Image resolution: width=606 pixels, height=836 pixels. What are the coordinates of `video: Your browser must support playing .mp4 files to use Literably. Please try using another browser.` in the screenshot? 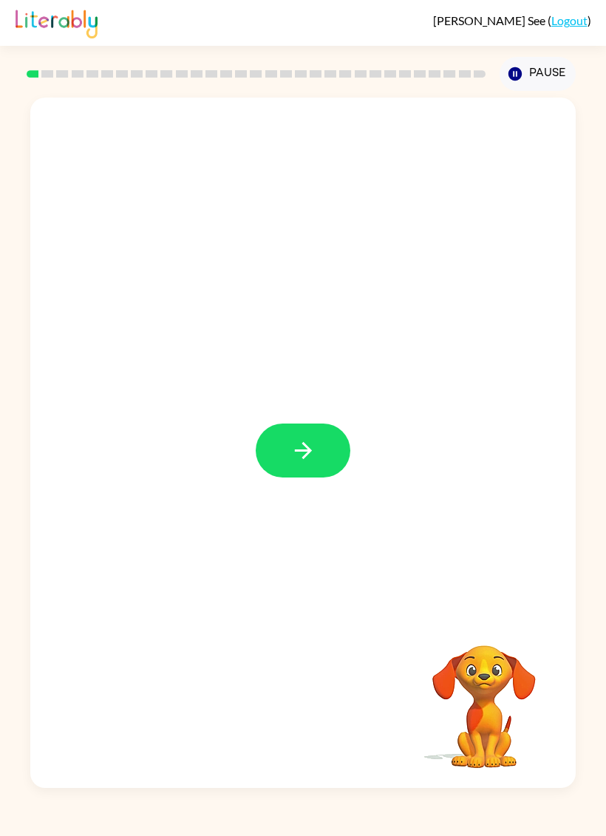 It's located at (484, 696).